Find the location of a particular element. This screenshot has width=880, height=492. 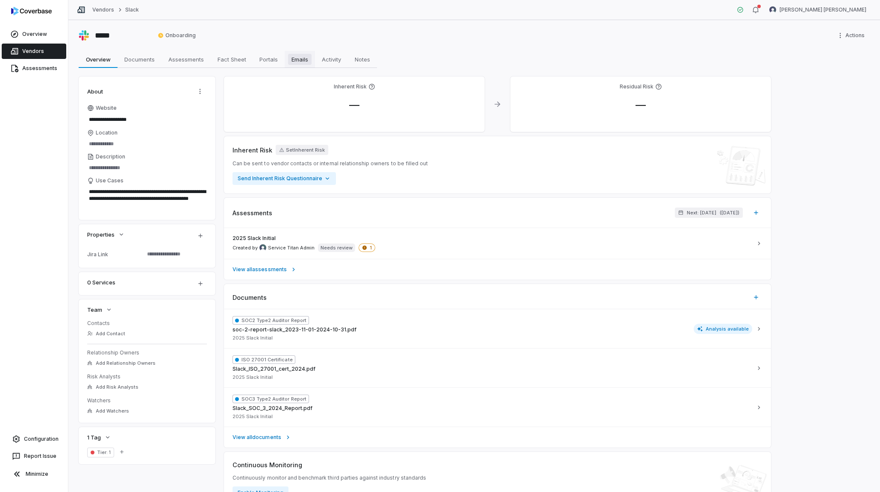

span: Team is located at coordinates (94, 310).